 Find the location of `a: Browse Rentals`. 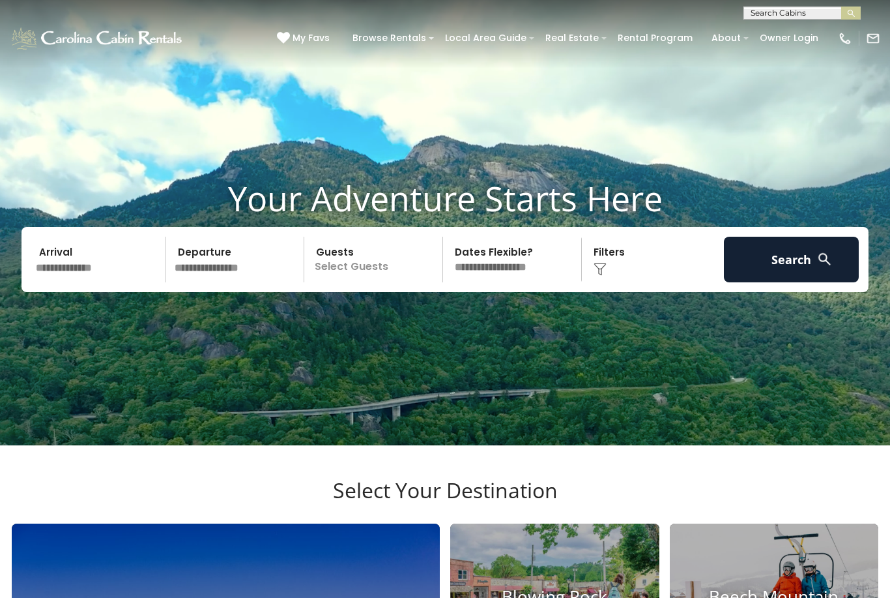

a: Browse Rentals is located at coordinates (389, 38).